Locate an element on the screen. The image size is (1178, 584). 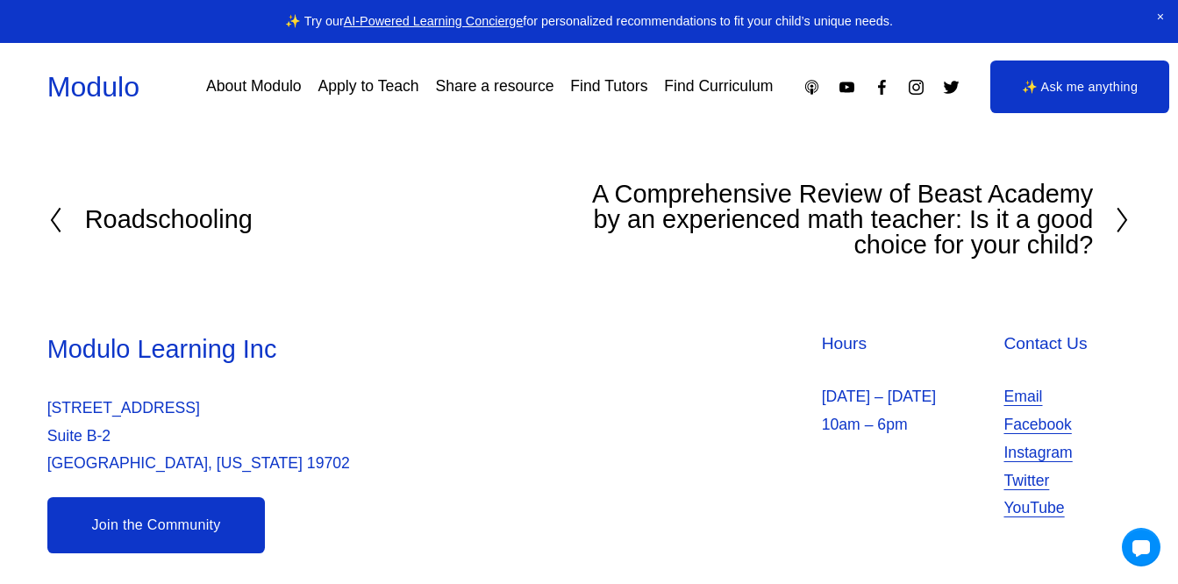
h2: A Comprehensive Review of Beast Academy by an experienced math teacher: Is it a good choice for y... is located at coordinates (841, 219).